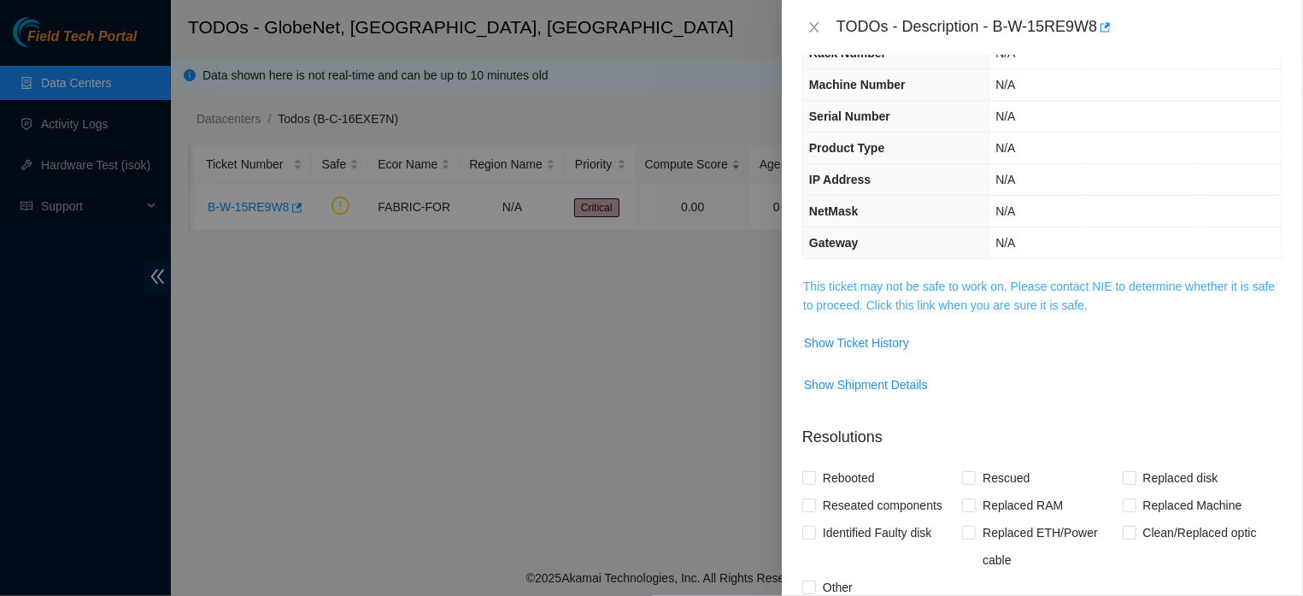  What do you see at coordinates (849, 478) in the screenshot?
I see `span: Rebooted` at bounding box center [849, 478].